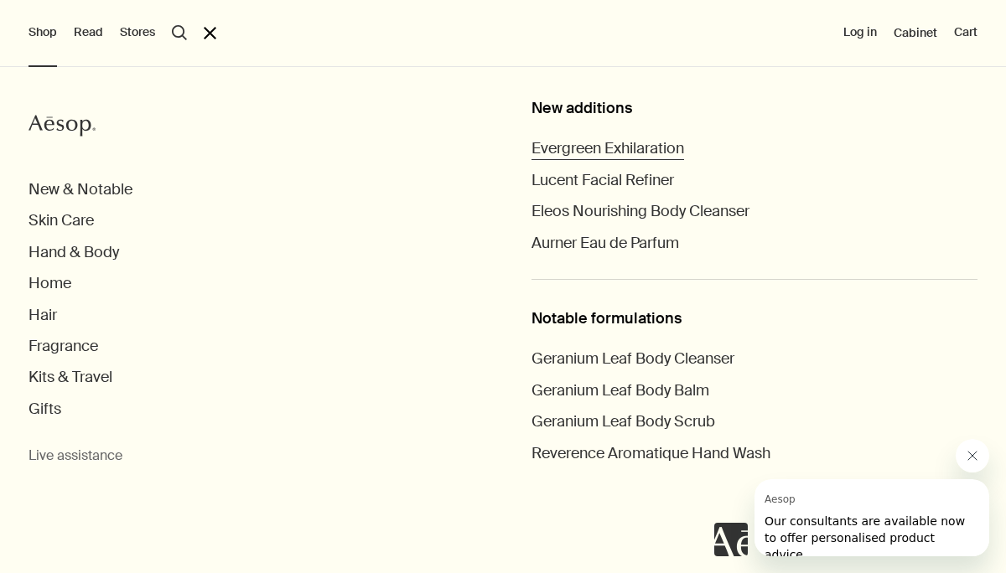 This screenshot has width=1006, height=573. What do you see at coordinates (117, 20) in the screenshot?
I see `h1: Aesop` at bounding box center [117, 20].